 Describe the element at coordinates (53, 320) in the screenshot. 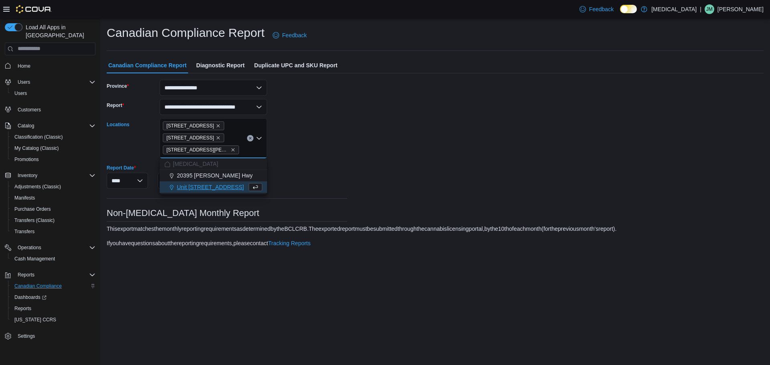

I see `span: Washington CCRS` at that location.